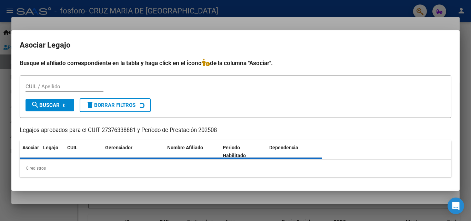 This screenshot has width=471, height=221. I want to click on datatable-header-cell: Periodo Habilitado, so click(243, 152).